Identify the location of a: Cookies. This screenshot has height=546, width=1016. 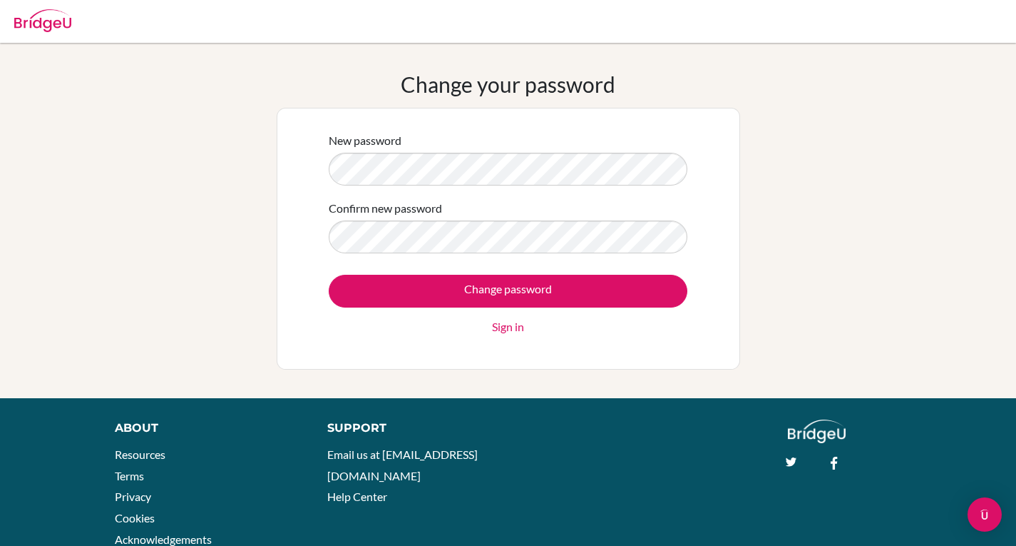
(135, 517).